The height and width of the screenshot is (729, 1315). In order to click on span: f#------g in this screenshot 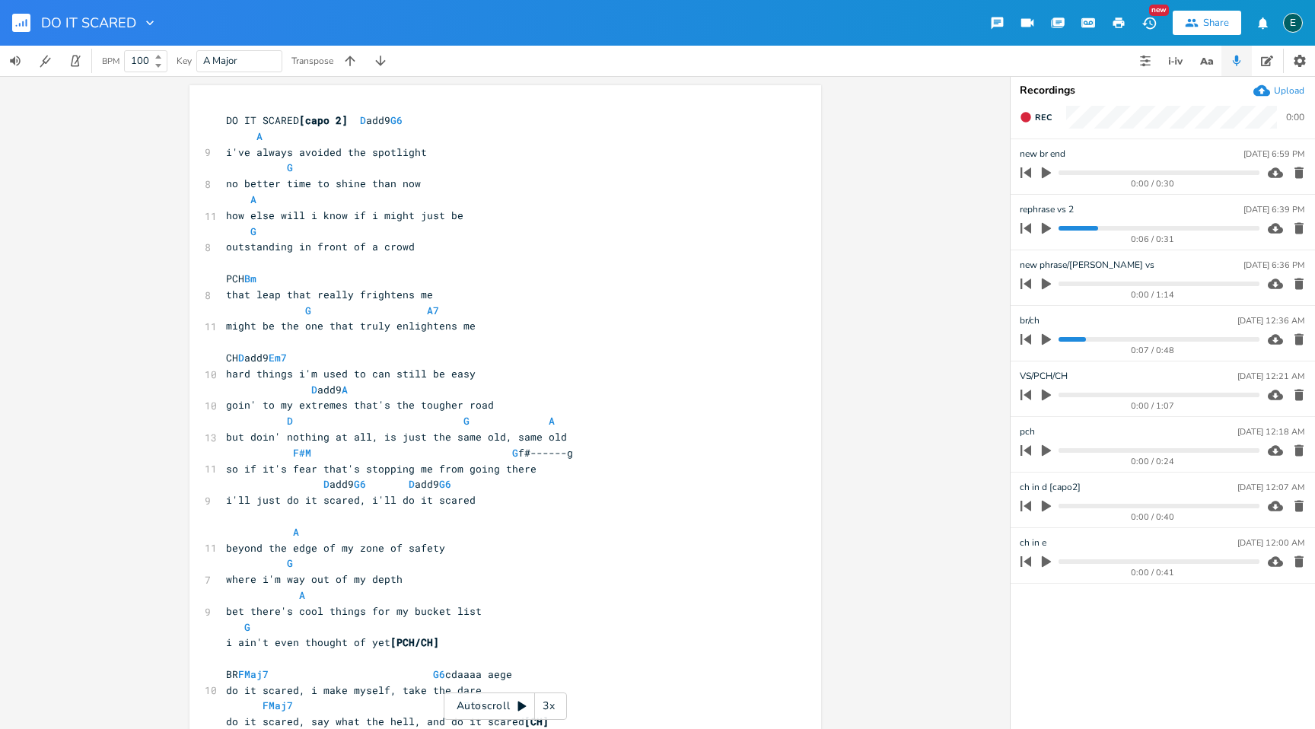, I will do `click(400, 453)`.